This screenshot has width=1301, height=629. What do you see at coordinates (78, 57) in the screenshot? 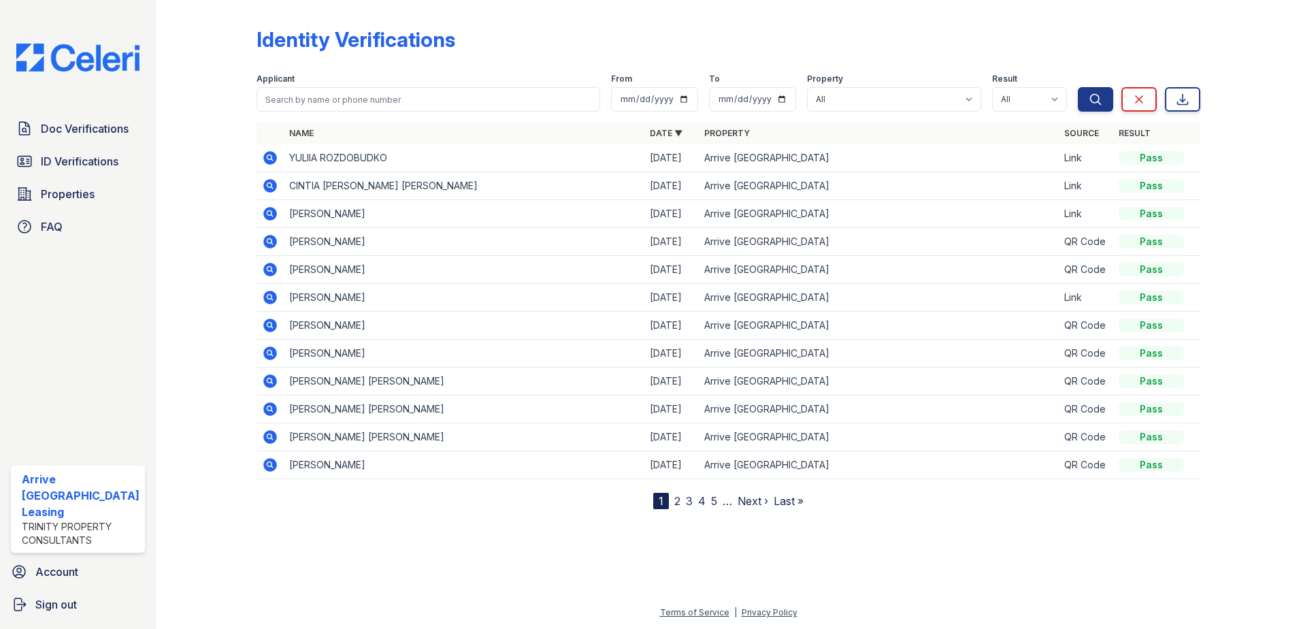
I see `img: CE_Logo_Blue-a8612792a0a2168367f1c8372b55b34899dd931a85d93a1a3d3e32e68fde9ad4.png` at bounding box center [78, 57].